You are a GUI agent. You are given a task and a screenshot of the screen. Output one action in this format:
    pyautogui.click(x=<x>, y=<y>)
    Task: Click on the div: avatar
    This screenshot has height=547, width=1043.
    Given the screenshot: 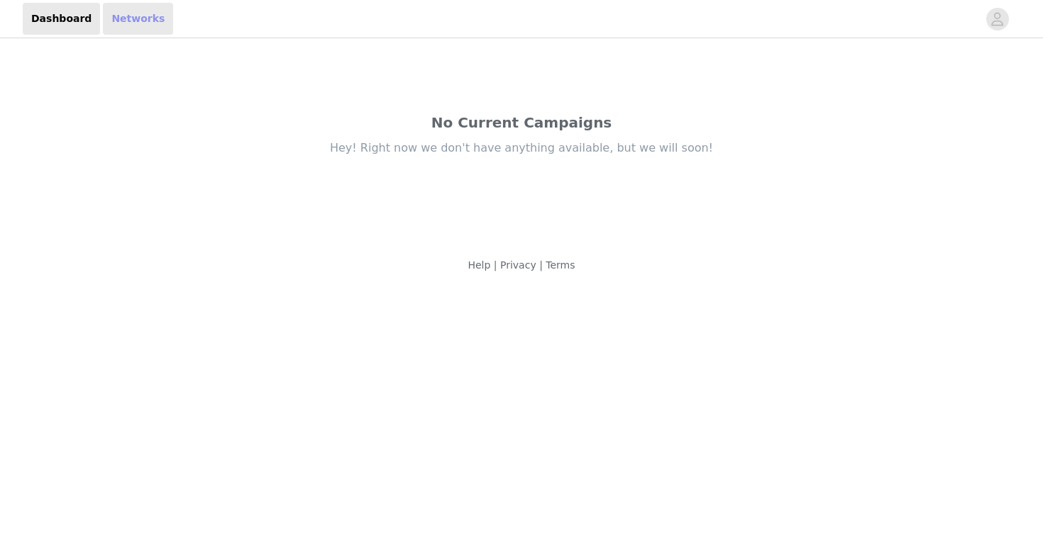 What is the action you would take?
    pyautogui.click(x=996, y=19)
    